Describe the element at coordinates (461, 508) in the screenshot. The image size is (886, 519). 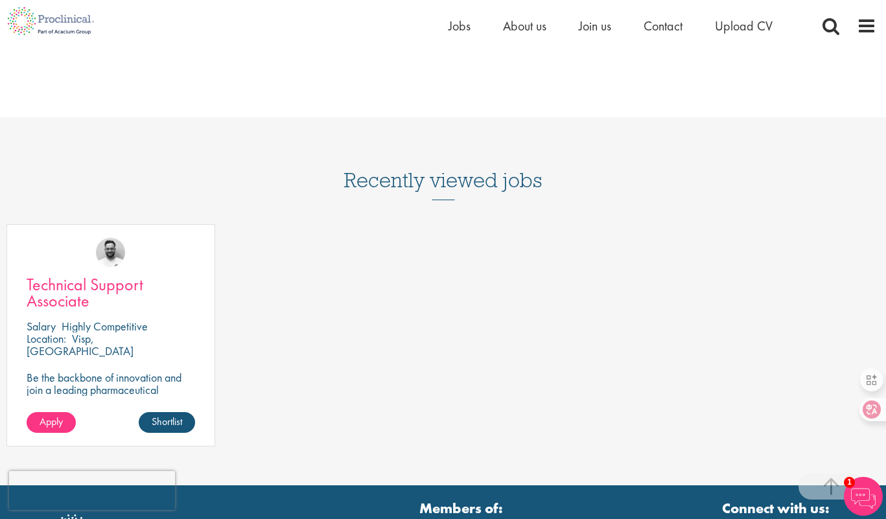
I see `strong: Members of:` at that location.